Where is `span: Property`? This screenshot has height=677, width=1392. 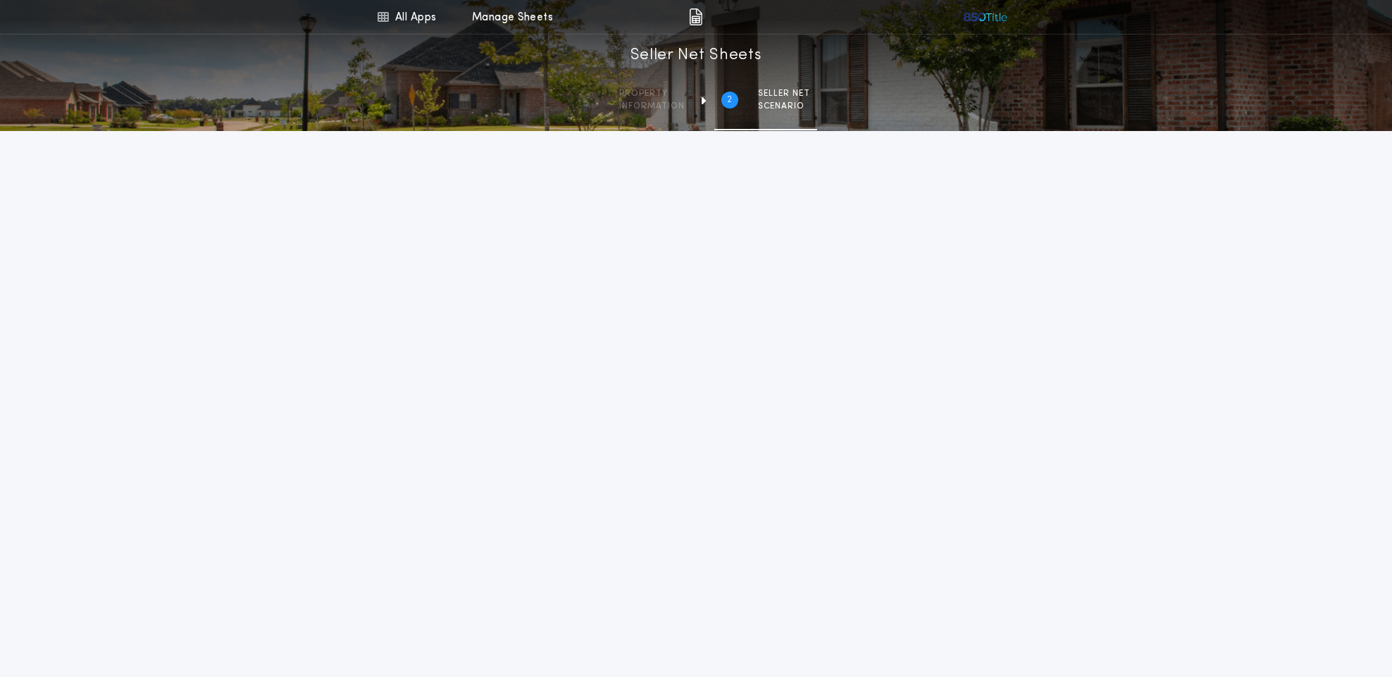
span: Property is located at coordinates (652, 94).